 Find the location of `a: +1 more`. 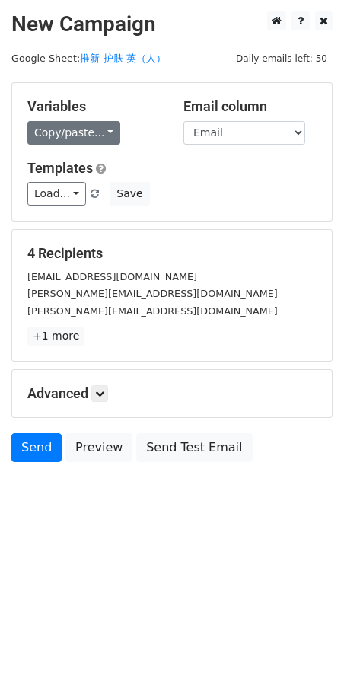

a: +1 more is located at coordinates (56, 336).